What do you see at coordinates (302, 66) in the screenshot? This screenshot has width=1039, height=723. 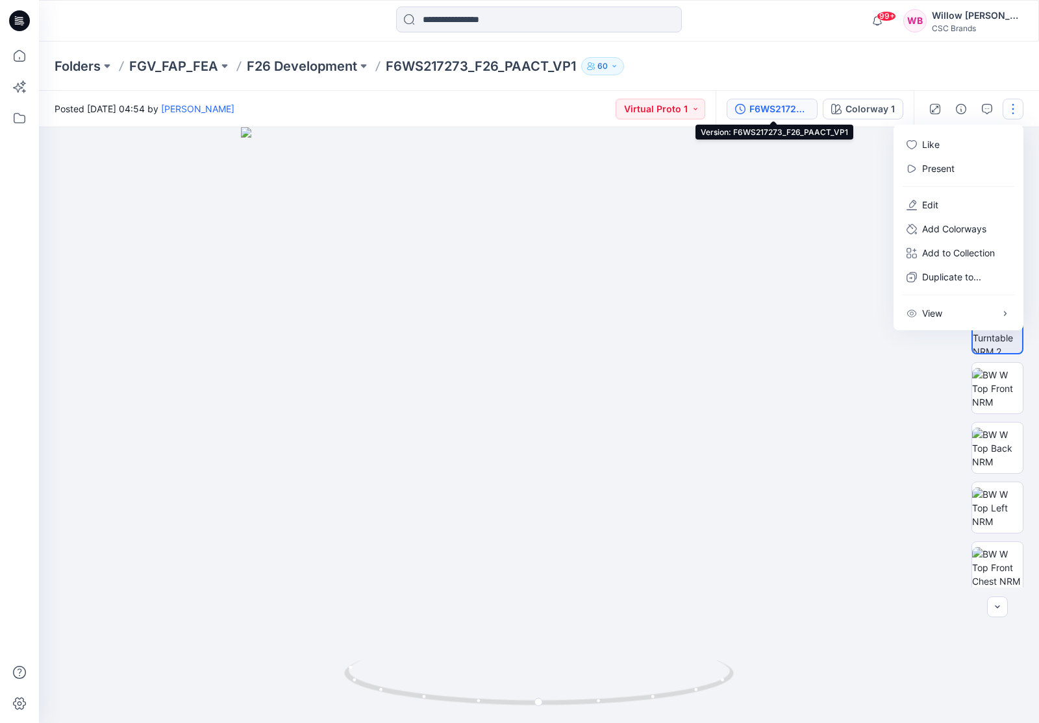 I see `a: F26 Development` at bounding box center [302, 66].